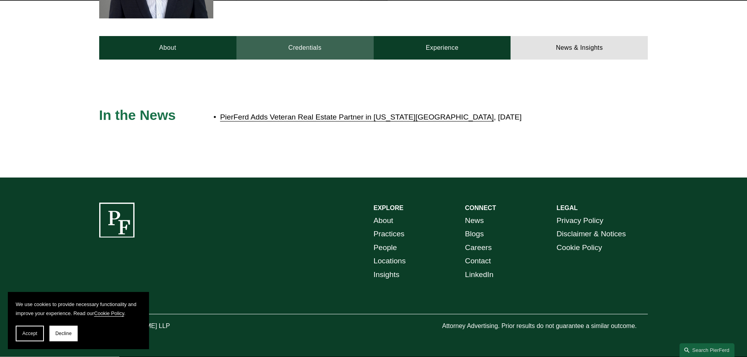 This screenshot has width=747, height=357. I want to click on a: News, so click(474, 221).